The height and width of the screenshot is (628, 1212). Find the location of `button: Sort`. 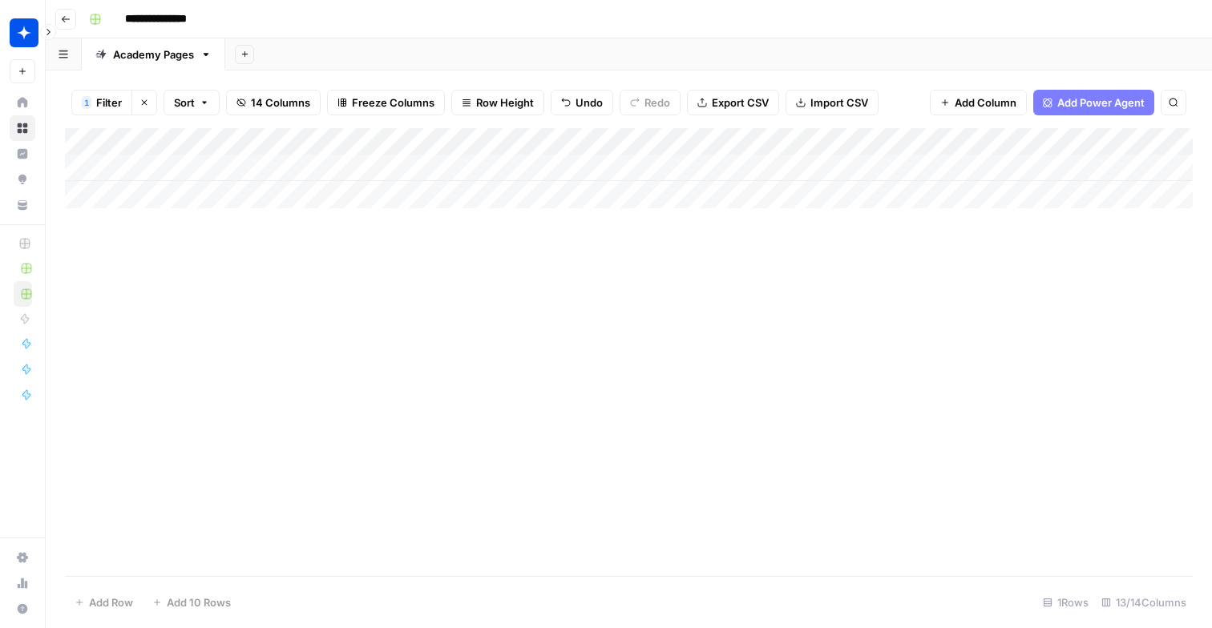

button: Sort is located at coordinates (192, 103).